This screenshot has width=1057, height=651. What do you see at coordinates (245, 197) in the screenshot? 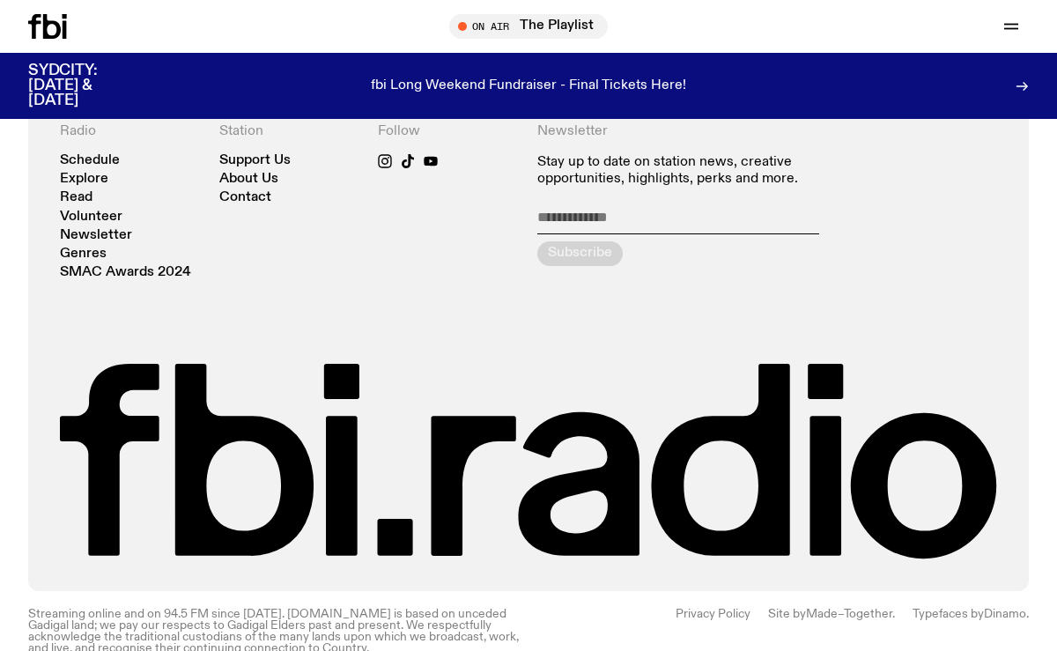
I see `a: Contact` at bounding box center [245, 197].